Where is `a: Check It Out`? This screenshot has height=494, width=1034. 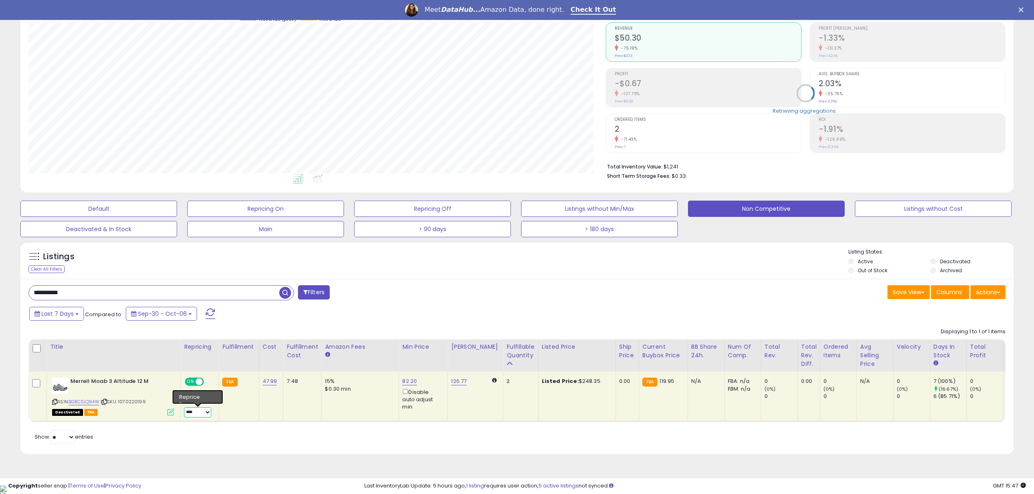
a: Check It Out is located at coordinates (594, 10).